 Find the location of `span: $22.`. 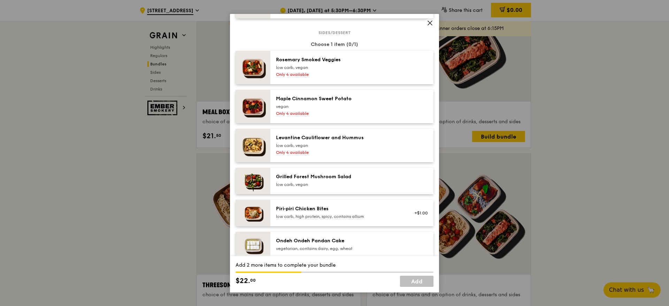

span: $22. is located at coordinates (243, 281).